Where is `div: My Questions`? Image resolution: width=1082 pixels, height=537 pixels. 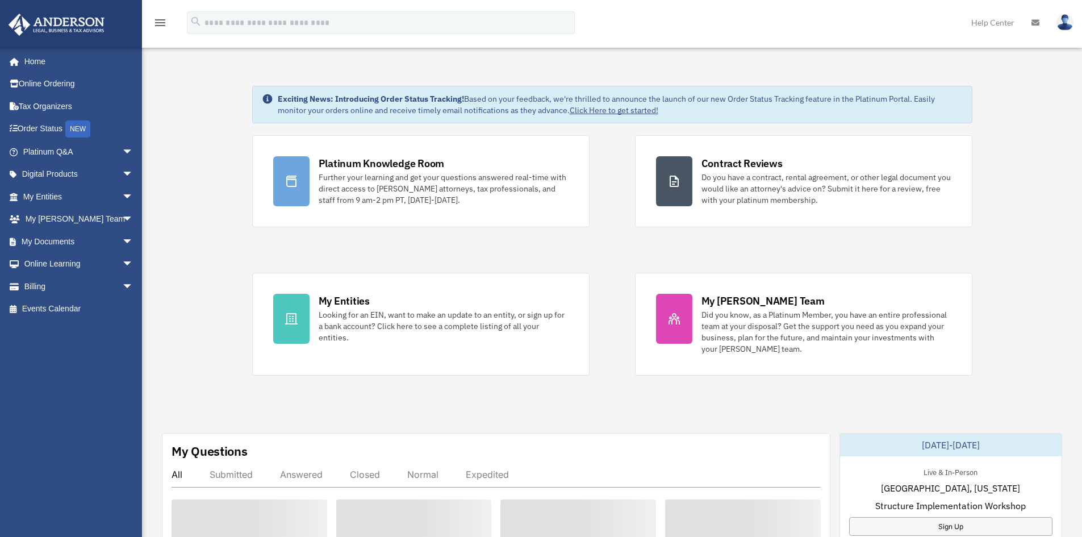 div: My Questions is located at coordinates (210, 451).